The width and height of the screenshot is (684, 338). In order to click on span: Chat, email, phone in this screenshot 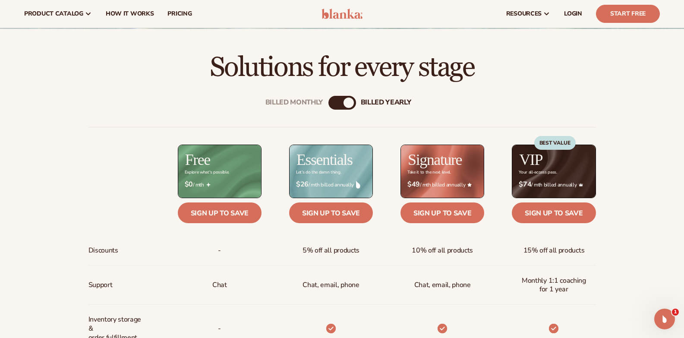, I will do `click(442, 285)`.